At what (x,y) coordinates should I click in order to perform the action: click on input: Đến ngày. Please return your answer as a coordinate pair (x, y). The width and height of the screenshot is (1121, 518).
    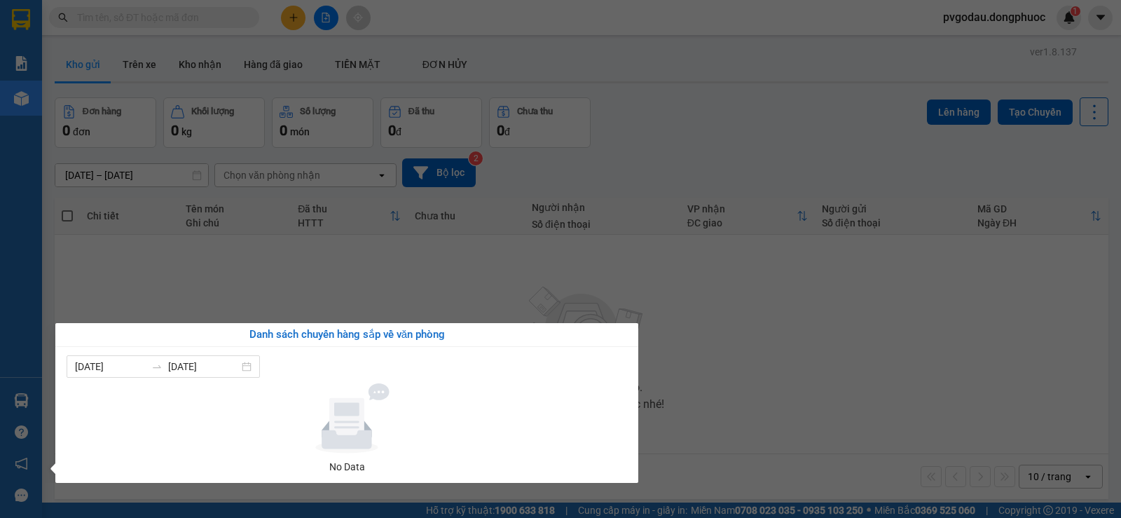
    Looking at the image, I should click on (203, 366).